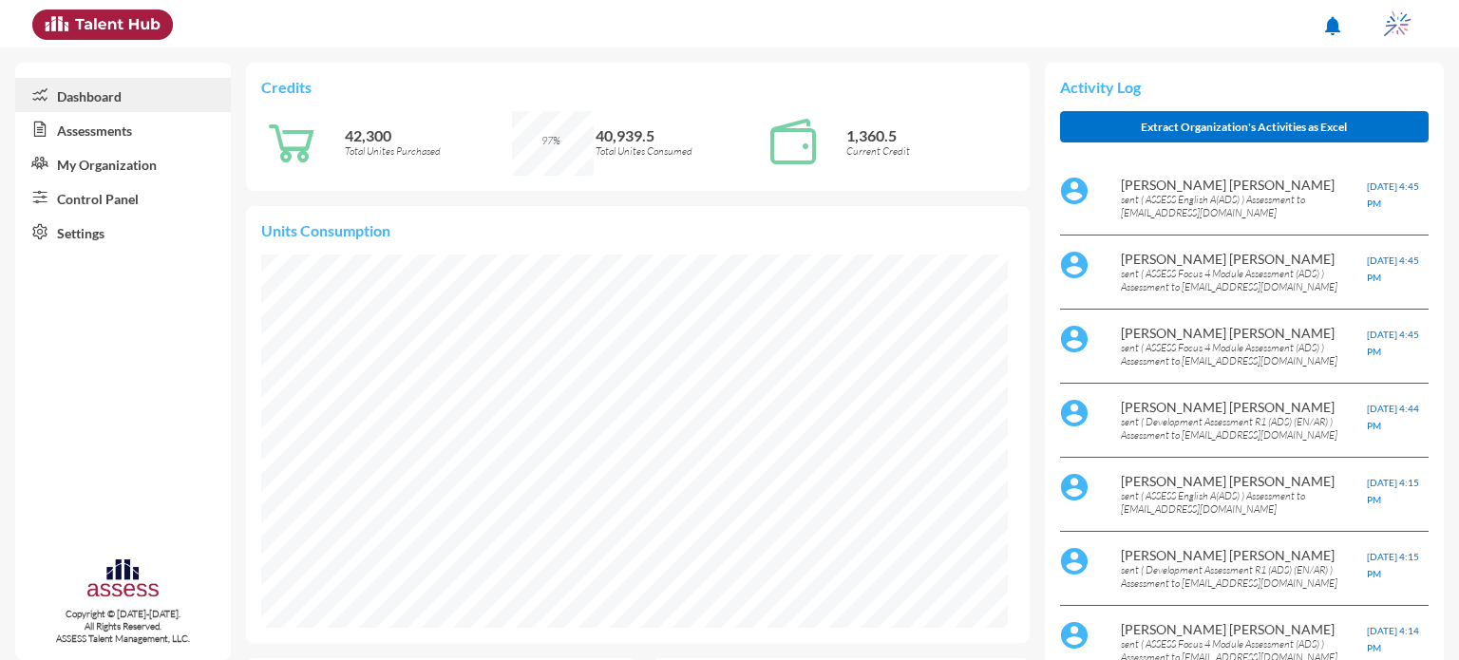 Image resolution: width=1459 pixels, height=660 pixels. I want to click on a: Control Panel, so click(122, 198).